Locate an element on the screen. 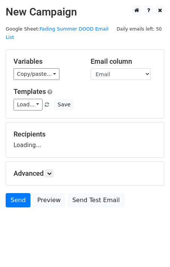 The height and width of the screenshot is (267, 170). a: Copy/paste... is located at coordinates (37, 74).